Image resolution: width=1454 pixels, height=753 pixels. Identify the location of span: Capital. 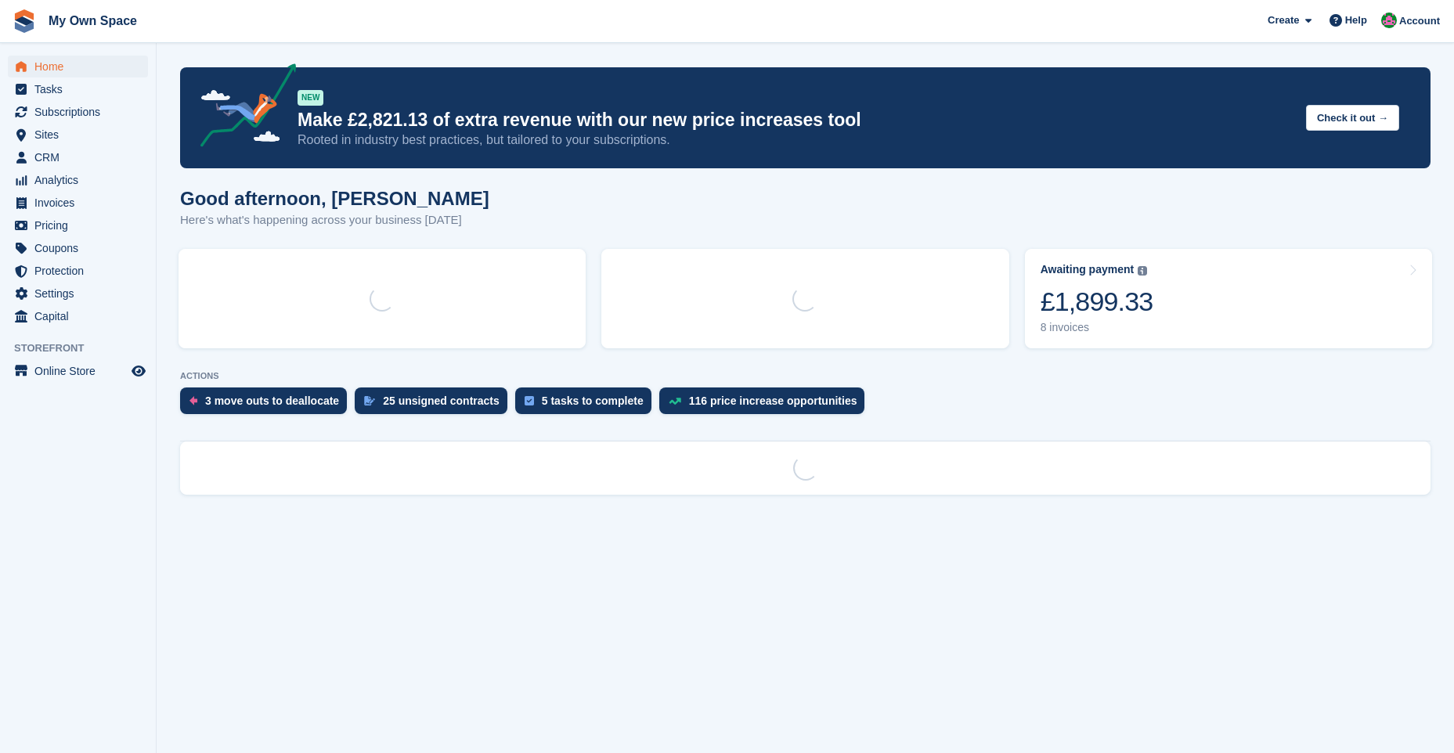
(81, 316).